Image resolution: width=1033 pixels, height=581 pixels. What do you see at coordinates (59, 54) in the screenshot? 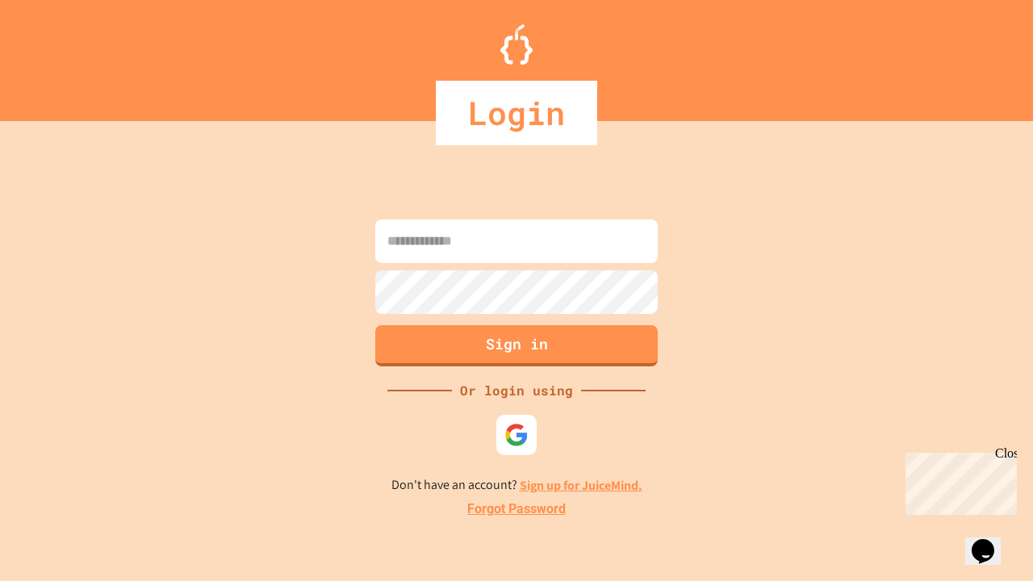
I see `div: Chat with us now!Close` at bounding box center [59, 54].